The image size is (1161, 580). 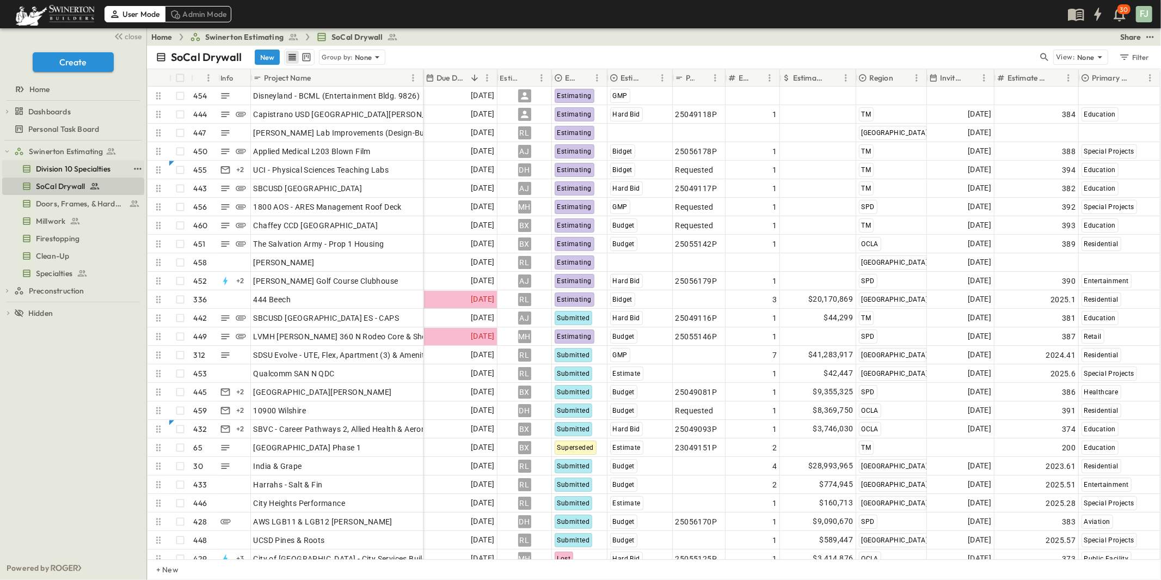 I want to click on div: Millworktest, so click(x=73, y=221).